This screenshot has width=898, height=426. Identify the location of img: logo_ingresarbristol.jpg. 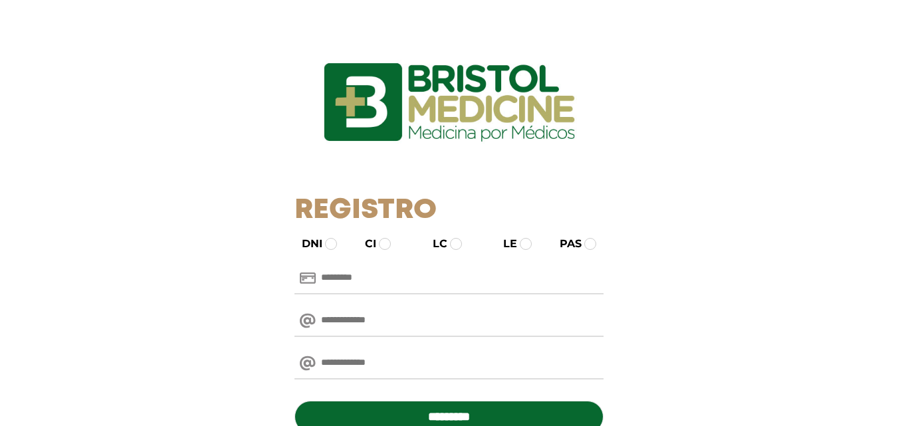
(449, 102).